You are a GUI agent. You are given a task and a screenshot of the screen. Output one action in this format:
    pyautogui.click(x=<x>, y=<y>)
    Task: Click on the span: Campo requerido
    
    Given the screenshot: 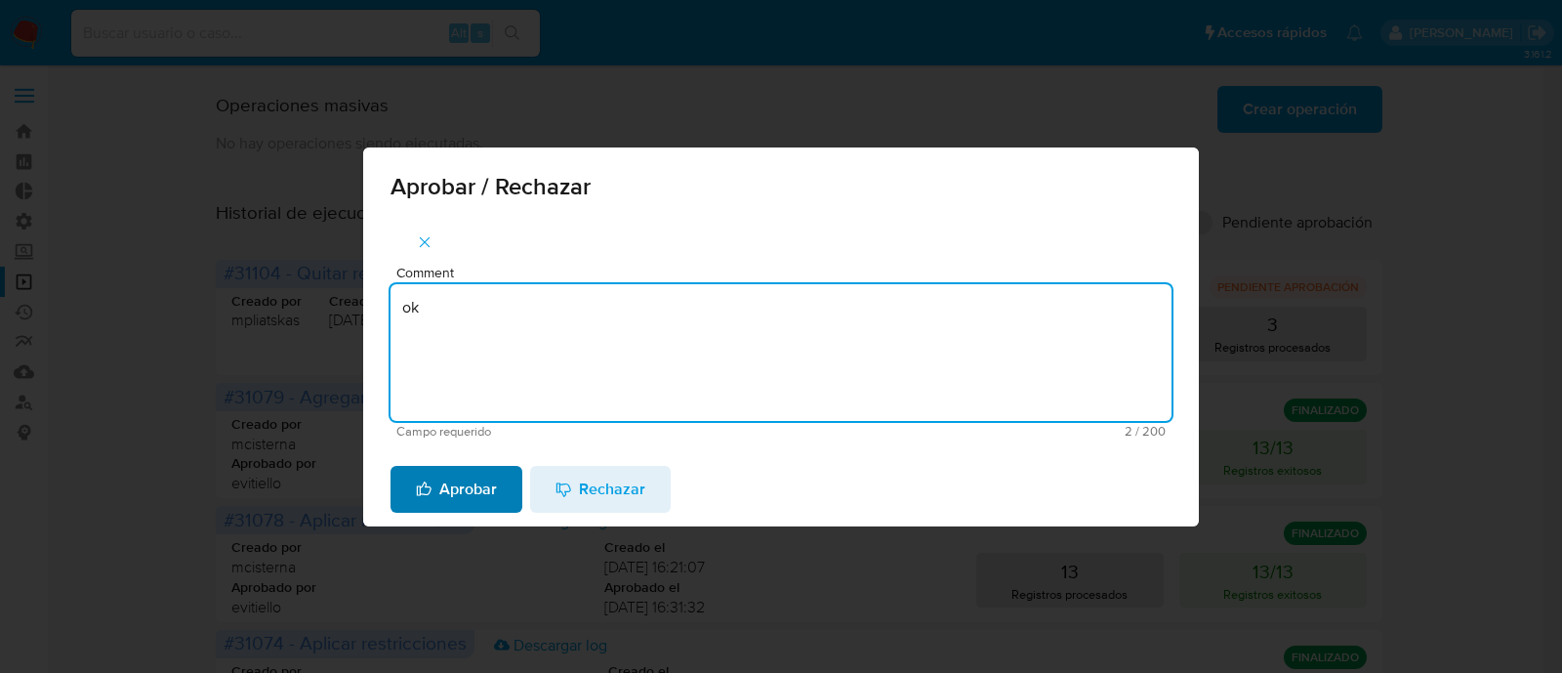 What is the action you would take?
    pyautogui.click(x=589, y=431)
    